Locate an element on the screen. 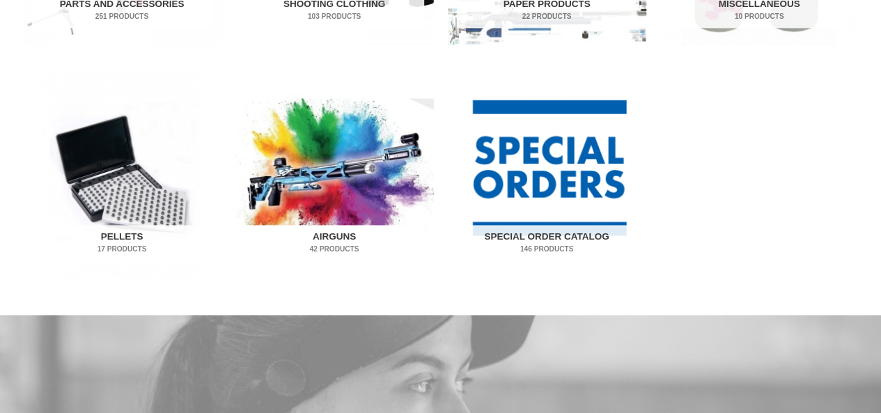  h2: Special Order Catalog is located at coordinates (547, 243).